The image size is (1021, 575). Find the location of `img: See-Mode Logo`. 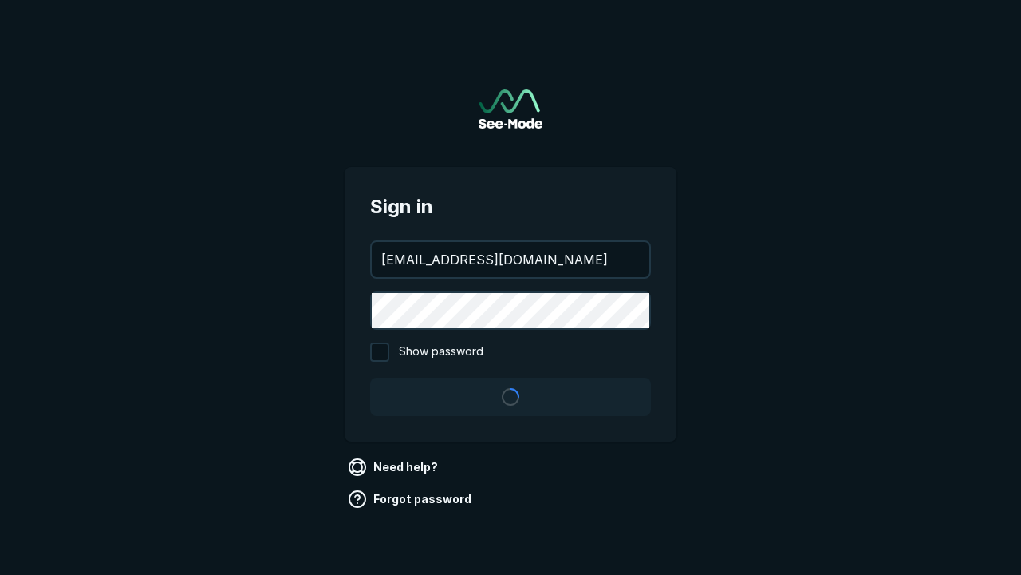

img: See-Mode Logo is located at coordinates (511, 109).